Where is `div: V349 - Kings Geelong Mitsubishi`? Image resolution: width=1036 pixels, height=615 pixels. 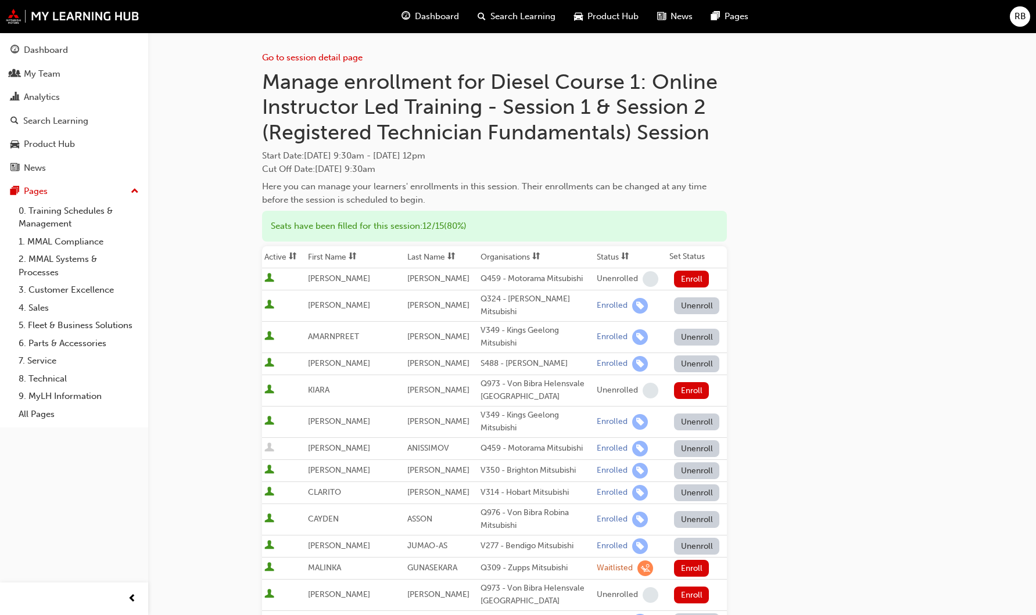
div: V349 - Kings Geelong Mitsubishi is located at coordinates (536, 337).